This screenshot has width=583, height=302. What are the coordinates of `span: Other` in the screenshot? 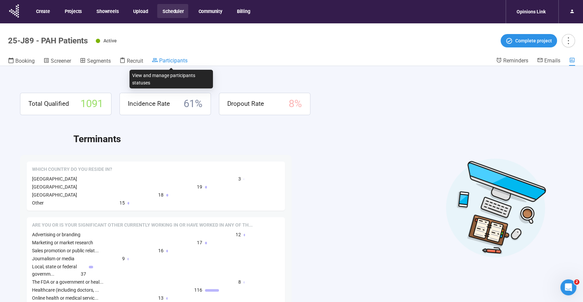 It's located at (38, 203).